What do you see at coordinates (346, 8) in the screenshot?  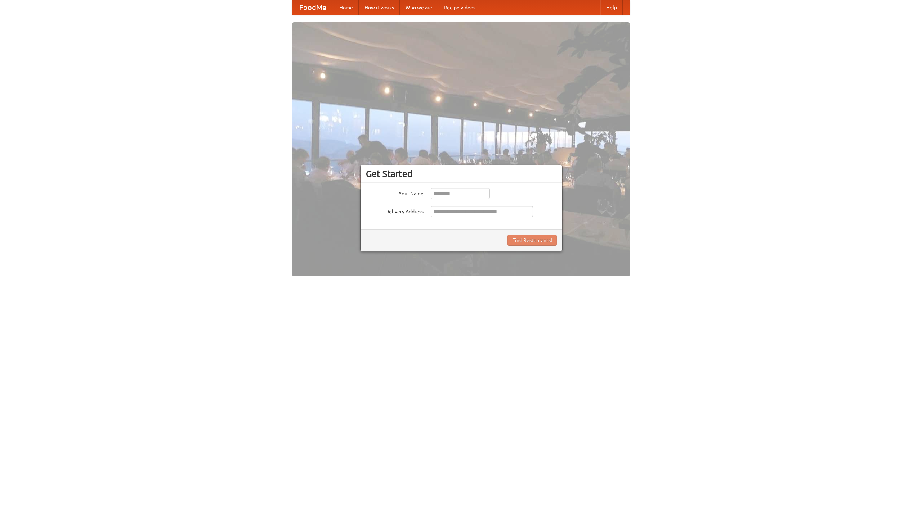 I see `a: Home` at bounding box center [346, 8].